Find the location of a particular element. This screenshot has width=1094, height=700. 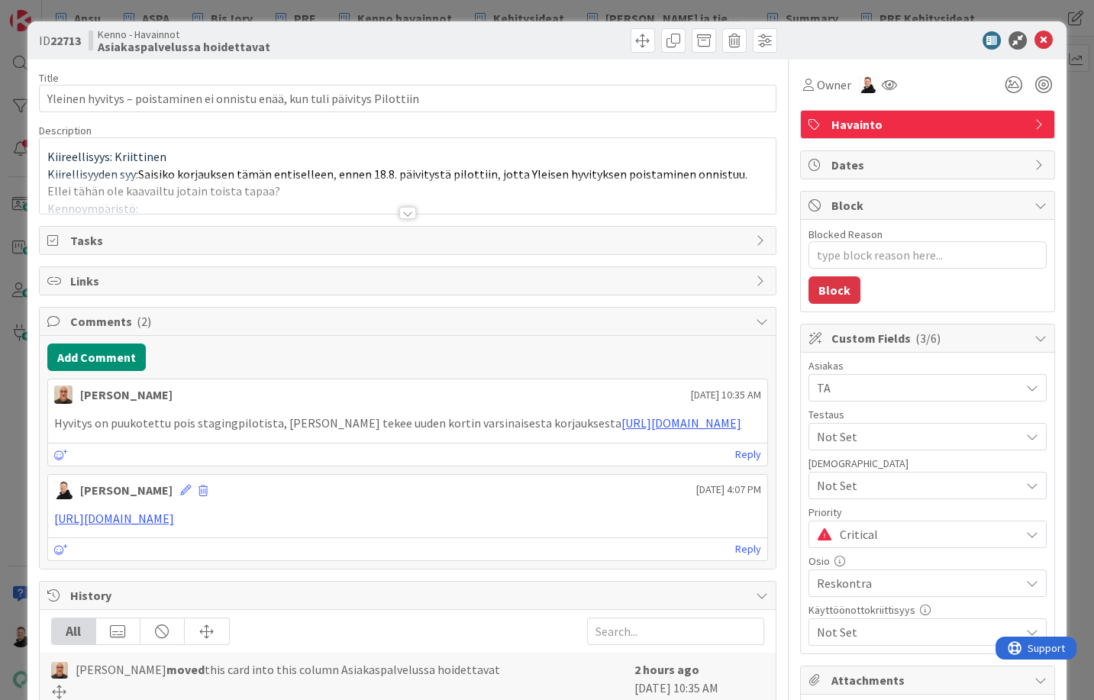

span: Tasks is located at coordinates (409, 240).